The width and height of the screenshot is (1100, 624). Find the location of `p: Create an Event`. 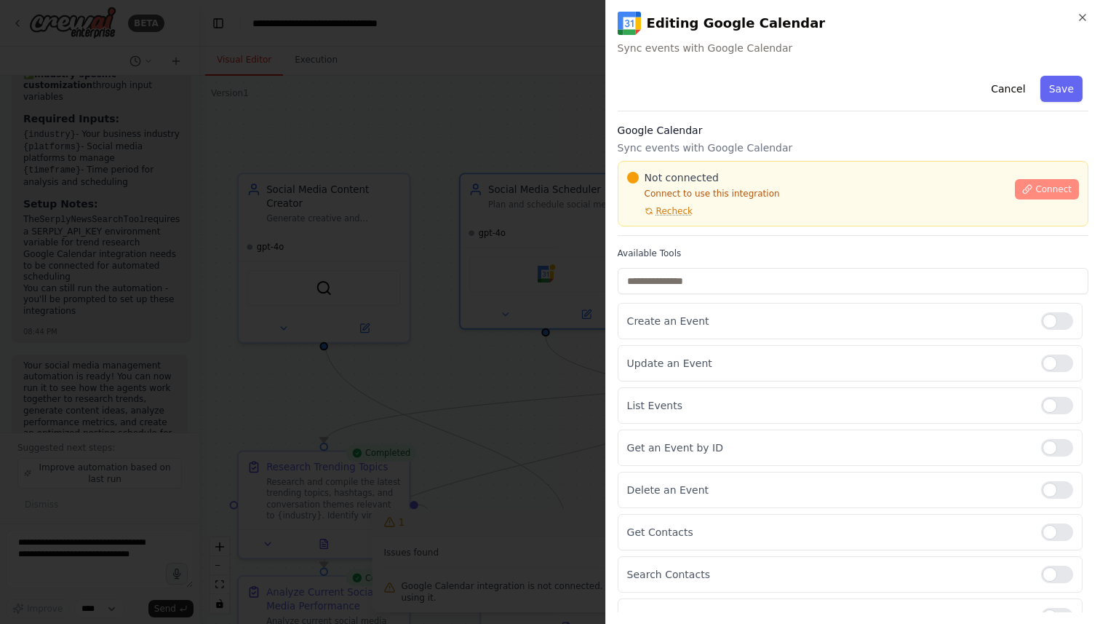

p: Create an Event is located at coordinates (828, 321).